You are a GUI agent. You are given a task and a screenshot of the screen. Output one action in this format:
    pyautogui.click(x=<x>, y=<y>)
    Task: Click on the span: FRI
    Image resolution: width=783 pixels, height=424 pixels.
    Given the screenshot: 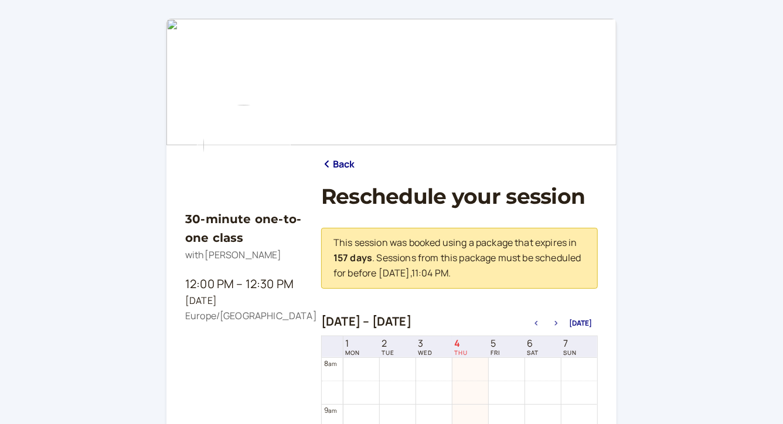 What is the action you would take?
    pyautogui.click(x=495, y=353)
    